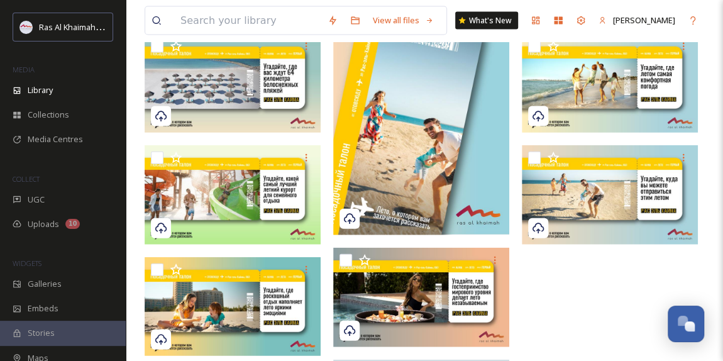  I want to click on button: Open Chat, so click(686, 324).